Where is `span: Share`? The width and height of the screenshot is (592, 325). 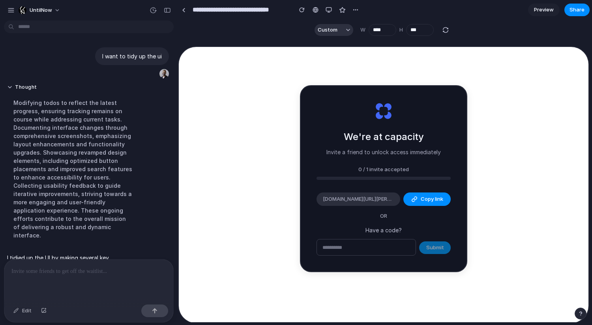 span: Share is located at coordinates (577, 10).